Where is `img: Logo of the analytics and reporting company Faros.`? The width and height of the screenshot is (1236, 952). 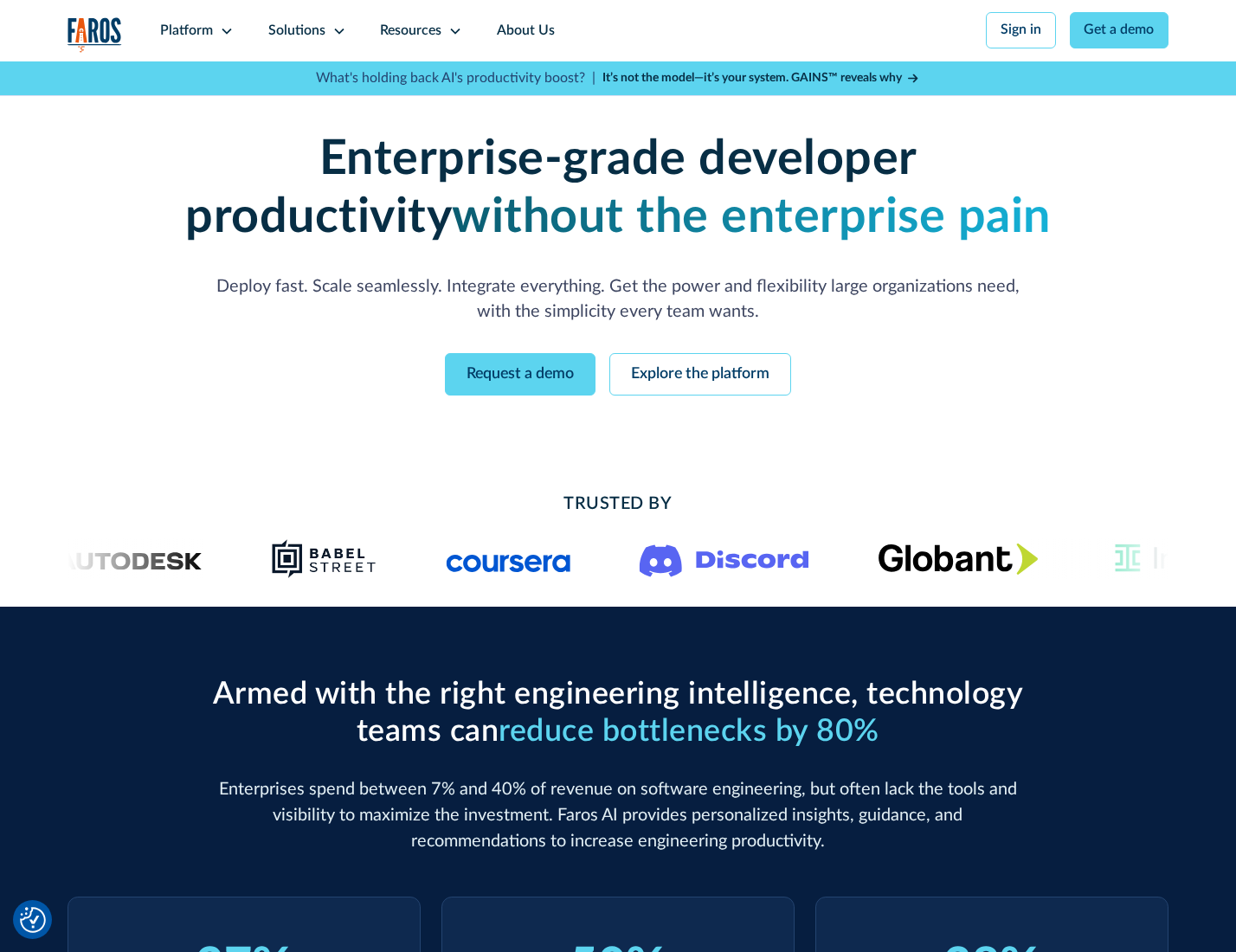 img: Logo of the analytics and reporting company Faros. is located at coordinates (95, 35).